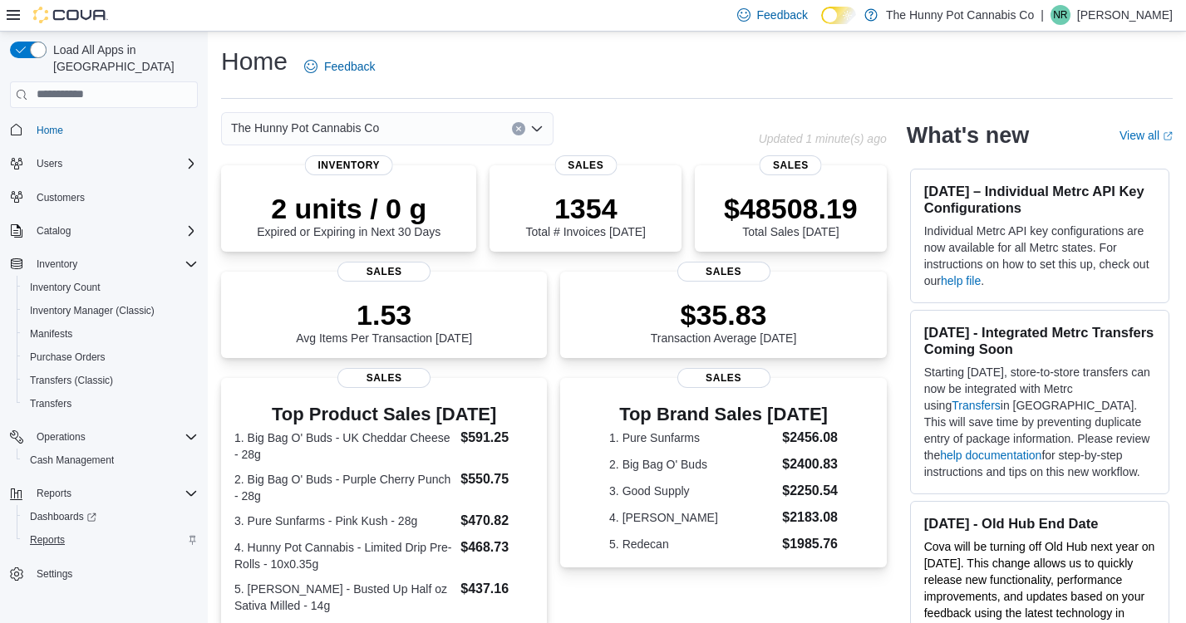  I want to click on svg: External link, so click(1168, 136).